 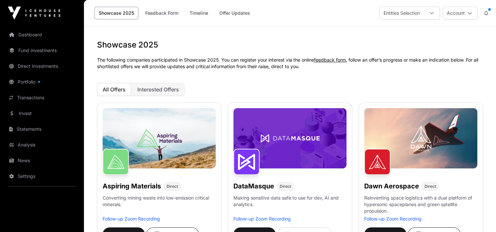 What do you see at coordinates (290, 138) in the screenshot?
I see `img: DataMasque-Banner.jpg` at bounding box center [290, 138].